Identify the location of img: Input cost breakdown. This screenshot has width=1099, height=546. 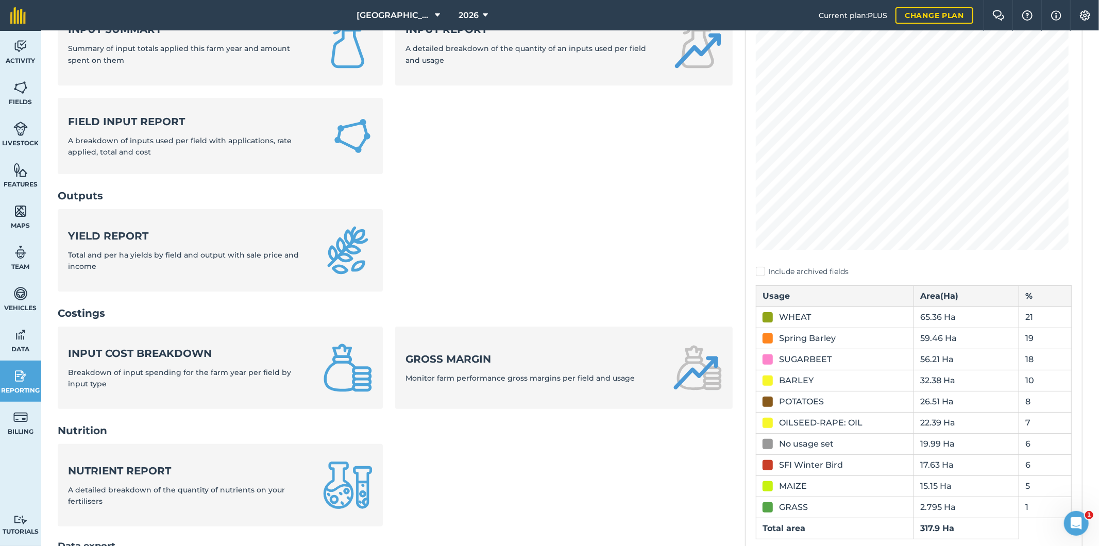
(348, 368).